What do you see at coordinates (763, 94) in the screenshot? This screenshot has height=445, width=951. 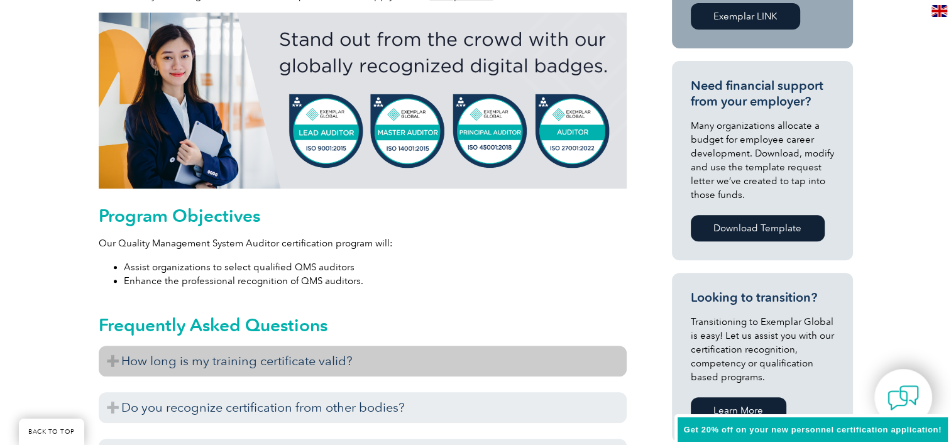 I see `h3: Need financial support from your employer?` at bounding box center [763, 94].